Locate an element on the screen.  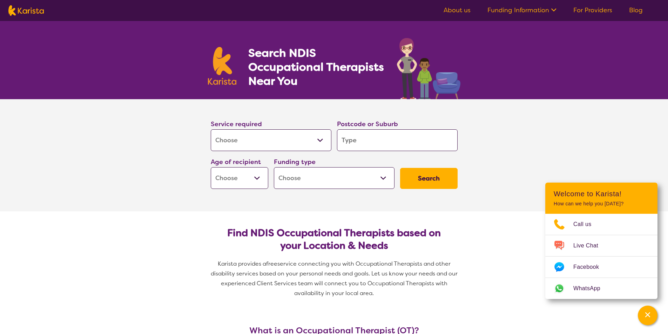
a: For Providers is located at coordinates (592, 10).